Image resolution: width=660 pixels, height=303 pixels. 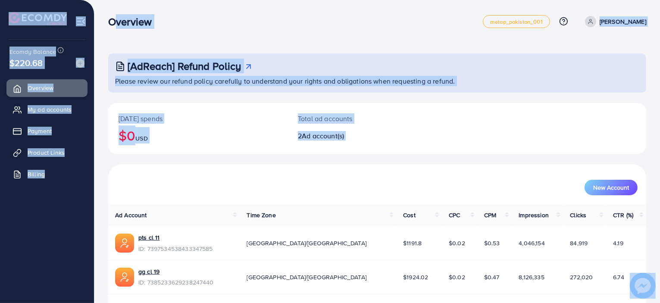 What do you see at coordinates (47, 131) in the screenshot?
I see `a: Payment` at bounding box center [47, 131].